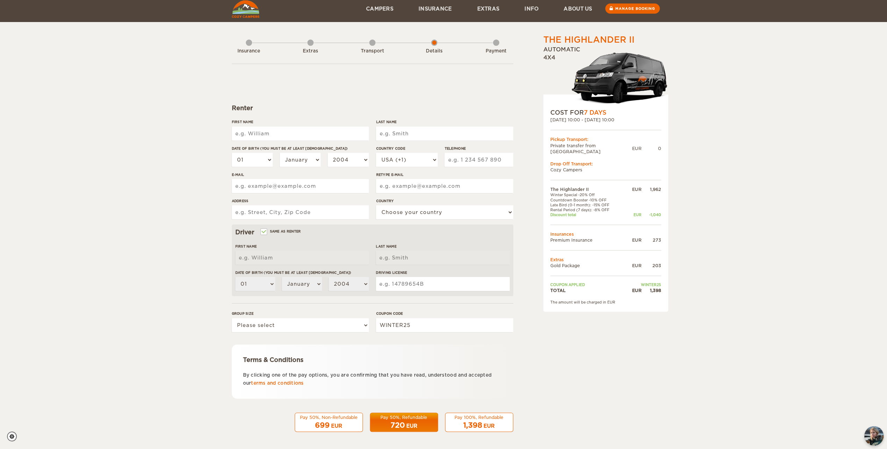 Image resolution: width=887 pixels, height=449 pixels. What do you see at coordinates (442, 284) in the screenshot?
I see `input: e.g. 14789654B` at bounding box center [442, 284].